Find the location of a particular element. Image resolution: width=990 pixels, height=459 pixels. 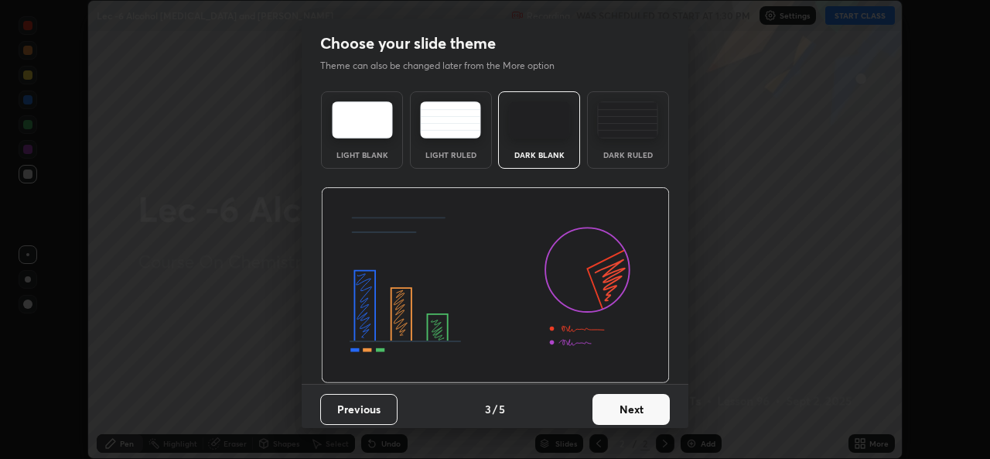

button: Next is located at coordinates (631, 409).